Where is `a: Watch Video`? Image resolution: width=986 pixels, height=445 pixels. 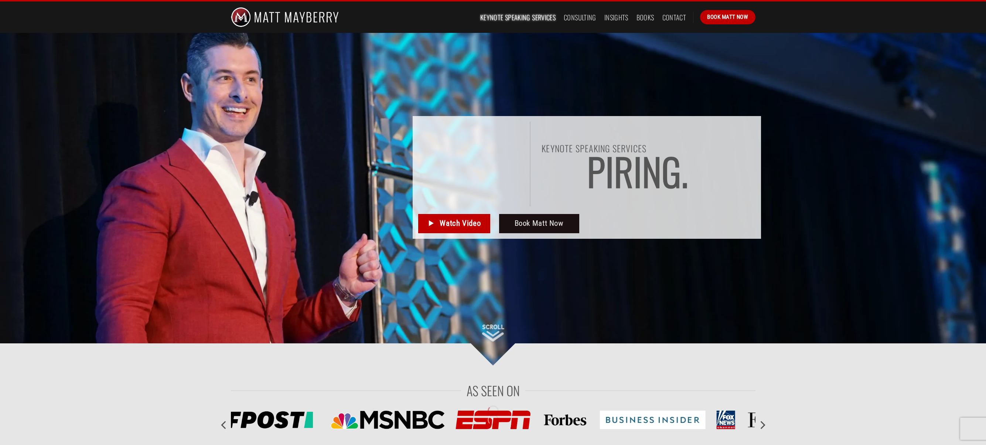
a: Watch Video is located at coordinates (454, 224).